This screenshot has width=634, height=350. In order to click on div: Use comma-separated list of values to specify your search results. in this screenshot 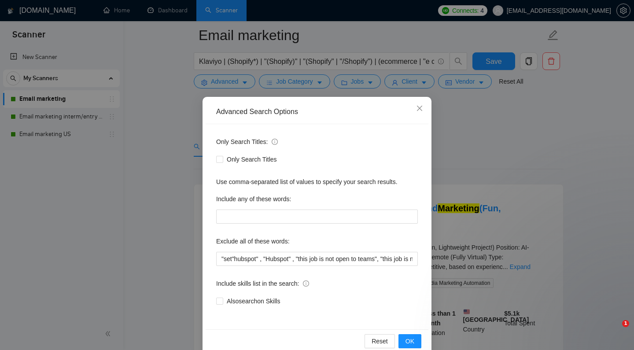, I will do `click(317, 182)`.